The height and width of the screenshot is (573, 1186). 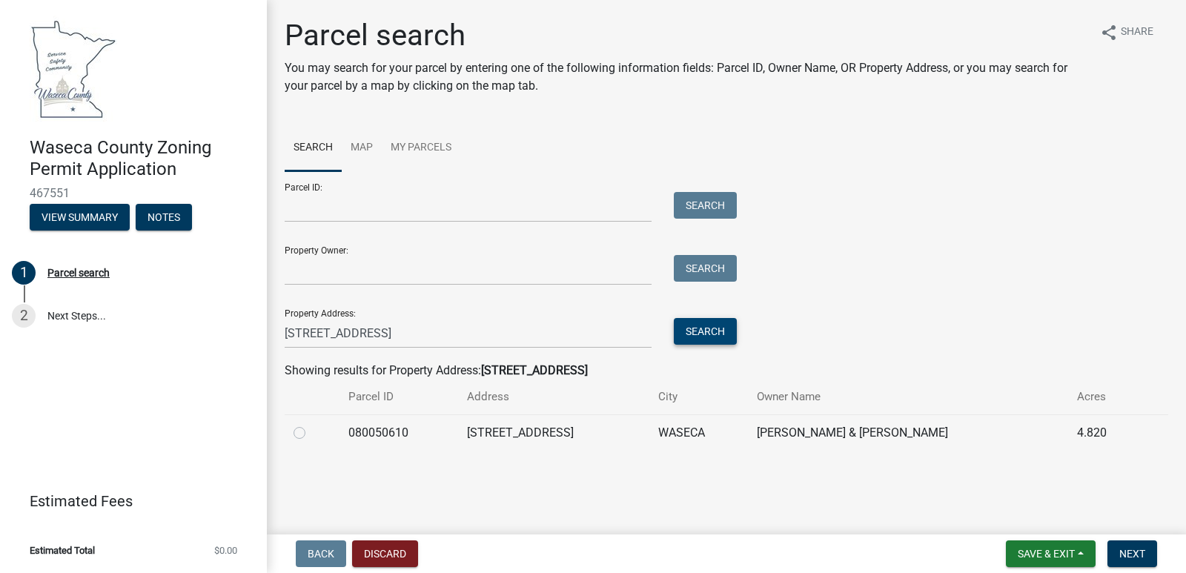 What do you see at coordinates (1104, 432) in the screenshot?
I see `td: 4.820` at bounding box center [1104, 432].